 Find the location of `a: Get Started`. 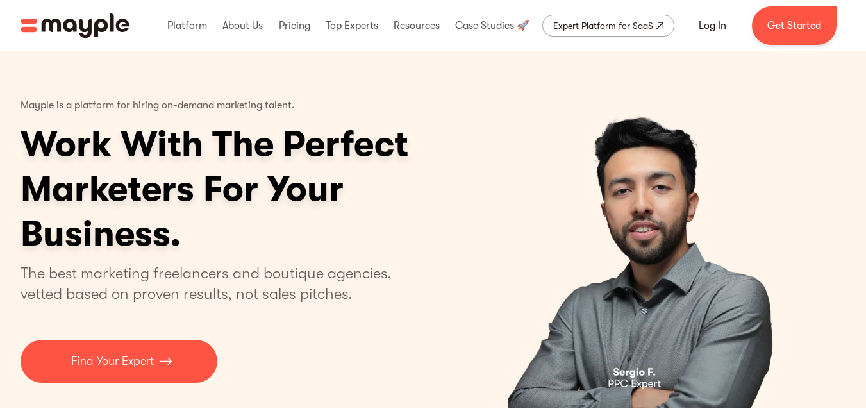

a: Get Started is located at coordinates (794, 26).